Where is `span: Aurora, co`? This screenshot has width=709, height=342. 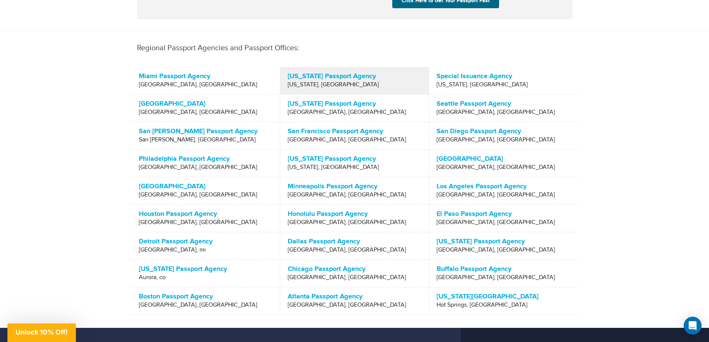
span: Aurora, co is located at coordinates (205, 277).